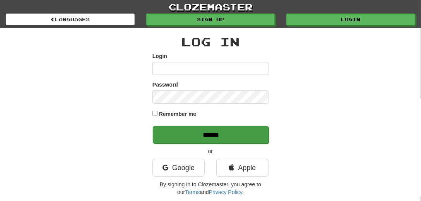 This screenshot has height=201, width=421. I want to click on a: Privacy Policy, so click(226, 193).